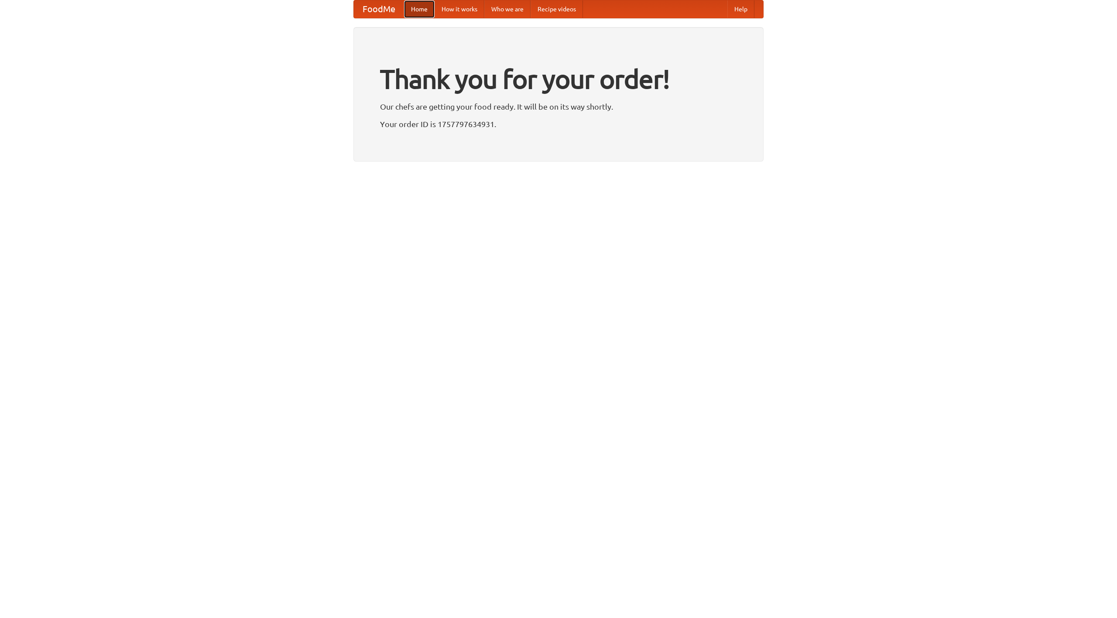 This screenshot has width=1117, height=618. What do you see at coordinates (508, 9) in the screenshot?
I see `a: Who we are` at bounding box center [508, 9].